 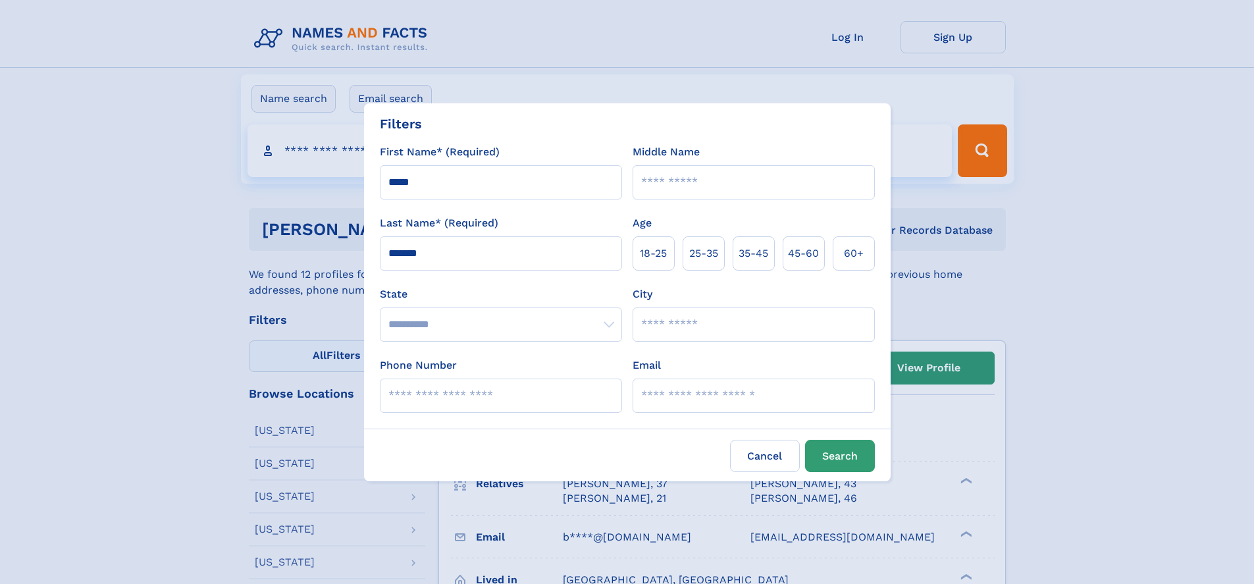 What do you see at coordinates (765, 456) in the screenshot?
I see `label: Cancel` at bounding box center [765, 456].